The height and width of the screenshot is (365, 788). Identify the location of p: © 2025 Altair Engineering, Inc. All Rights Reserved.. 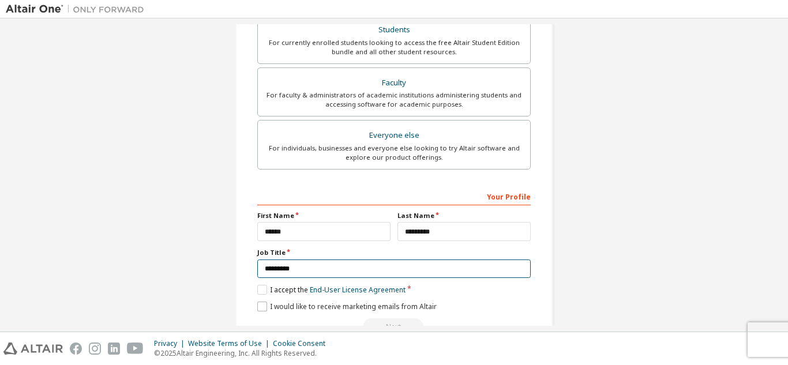
(243, 353).